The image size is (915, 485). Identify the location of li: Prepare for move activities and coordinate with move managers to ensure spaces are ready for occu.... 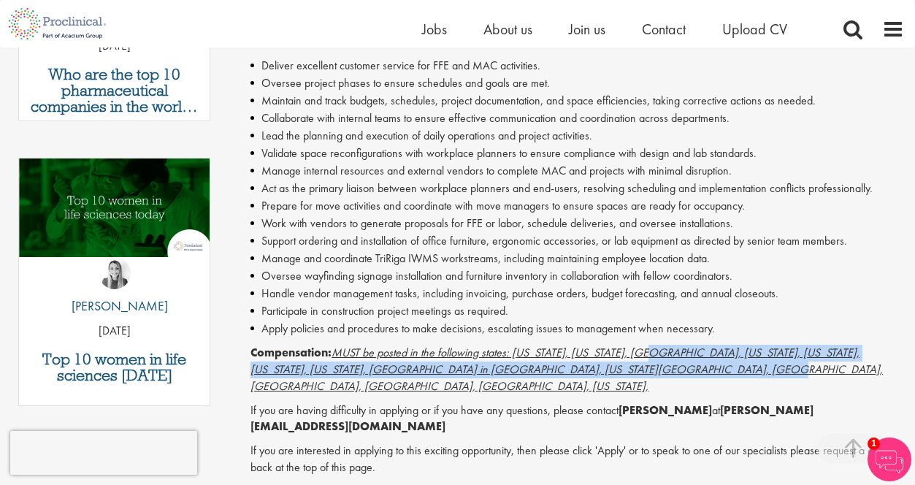
(577, 206).